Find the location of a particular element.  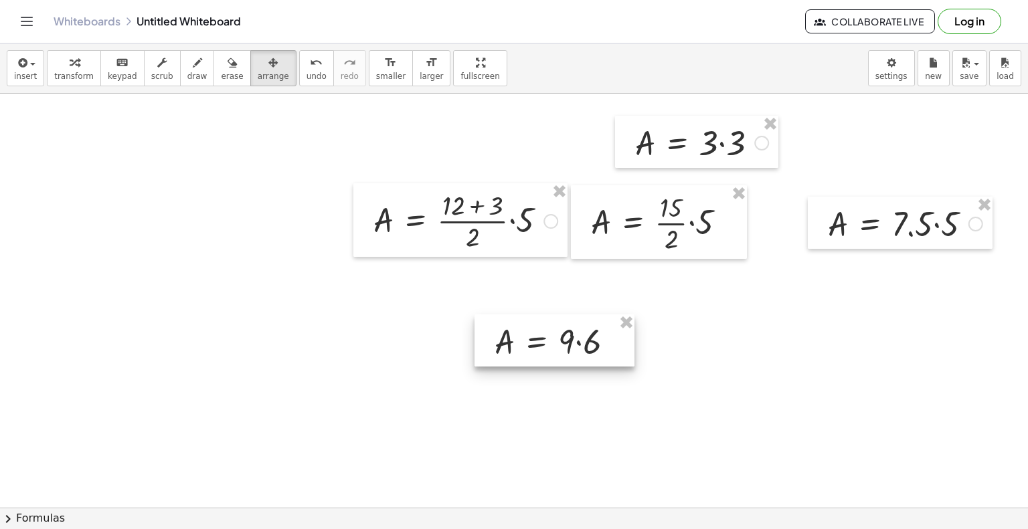

span: keypad is located at coordinates (122, 76).